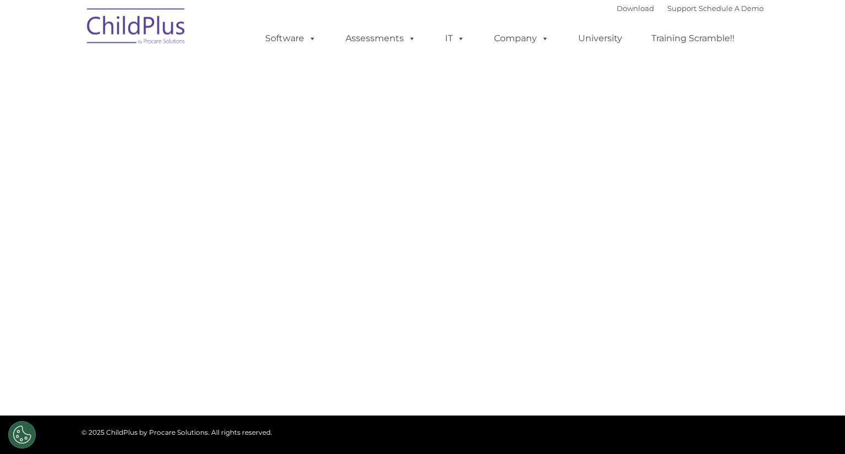 Image resolution: width=845 pixels, height=454 pixels. I want to click on a: Schedule A Demo, so click(731, 8).